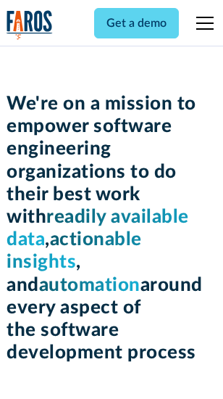 This screenshot has height=399, width=223. What do you see at coordinates (30, 25) in the screenshot?
I see `img: Logo of the analytics and reporting company Faros.` at bounding box center [30, 25].